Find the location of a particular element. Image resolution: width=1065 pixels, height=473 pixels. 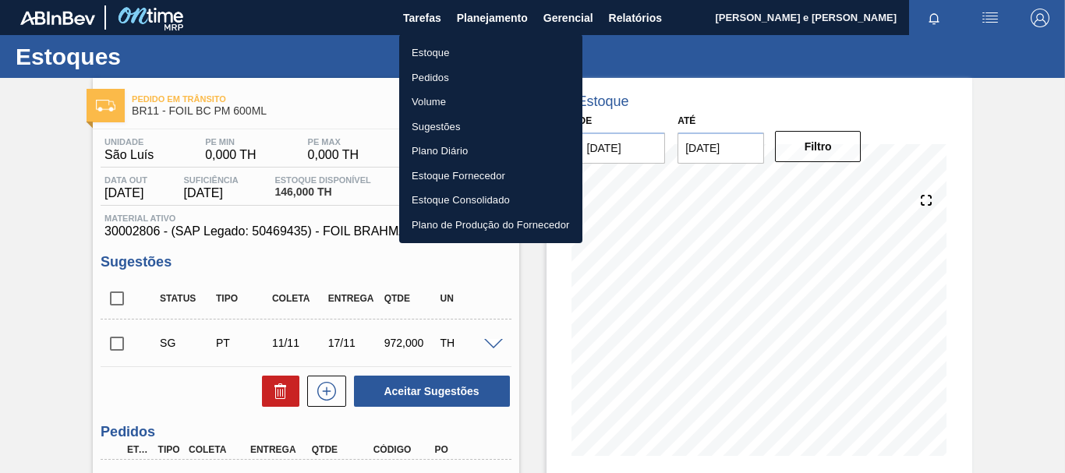

a: Sugestões is located at coordinates (490, 127).